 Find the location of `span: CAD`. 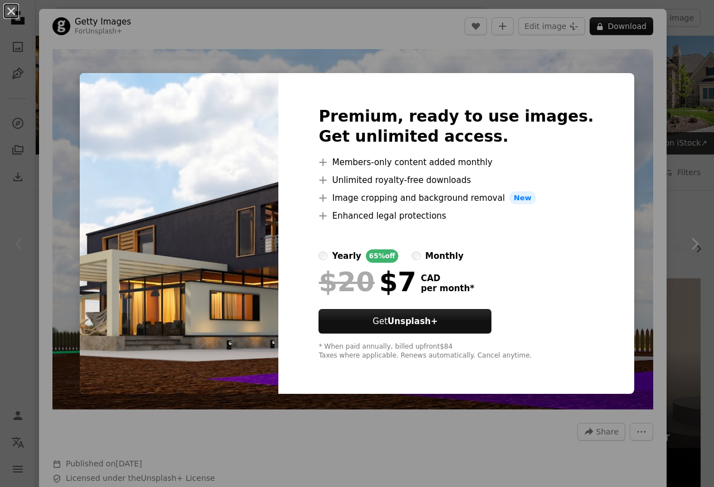

span: CAD is located at coordinates (447, 278).